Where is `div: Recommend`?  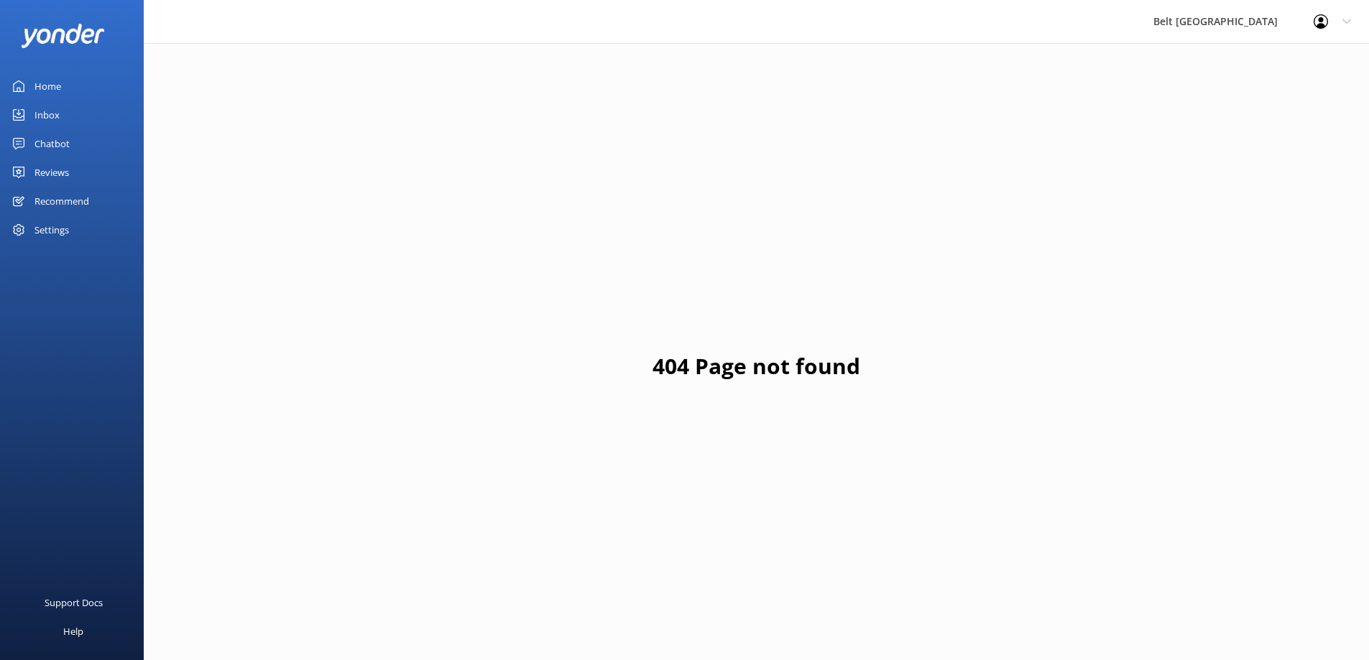 div: Recommend is located at coordinates (62, 201).